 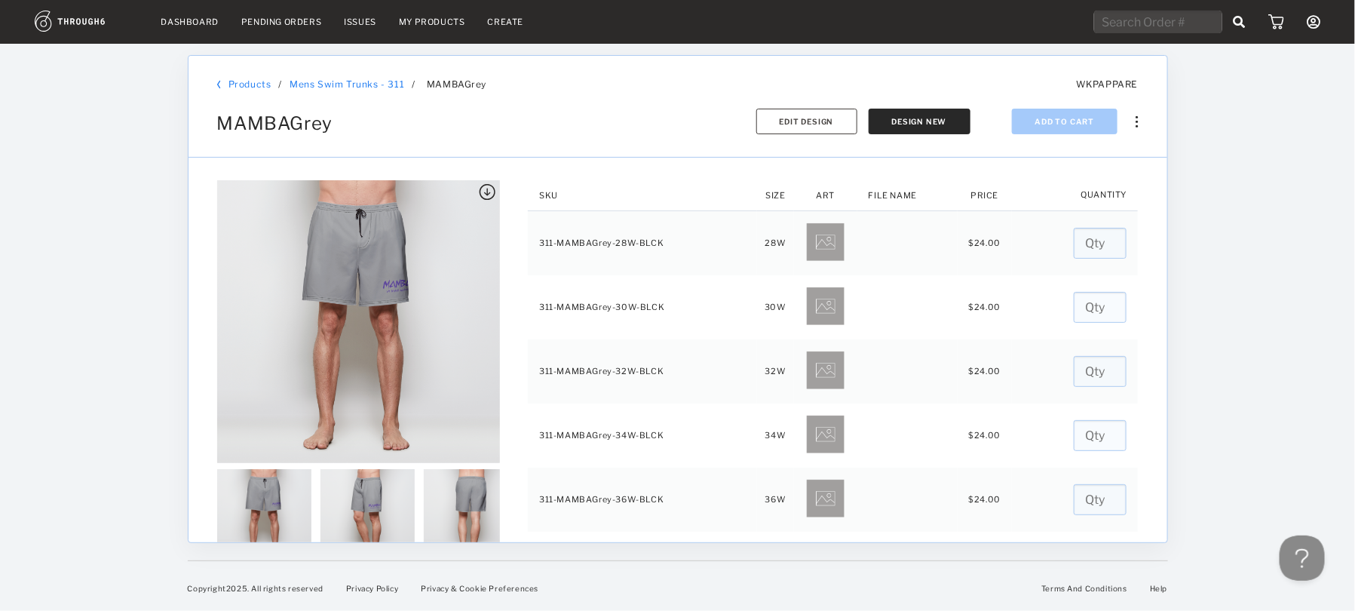 What do you see at coordinates (985, 195) in the screenshot?
I see `th: Price` at bounding box center [985, 195].